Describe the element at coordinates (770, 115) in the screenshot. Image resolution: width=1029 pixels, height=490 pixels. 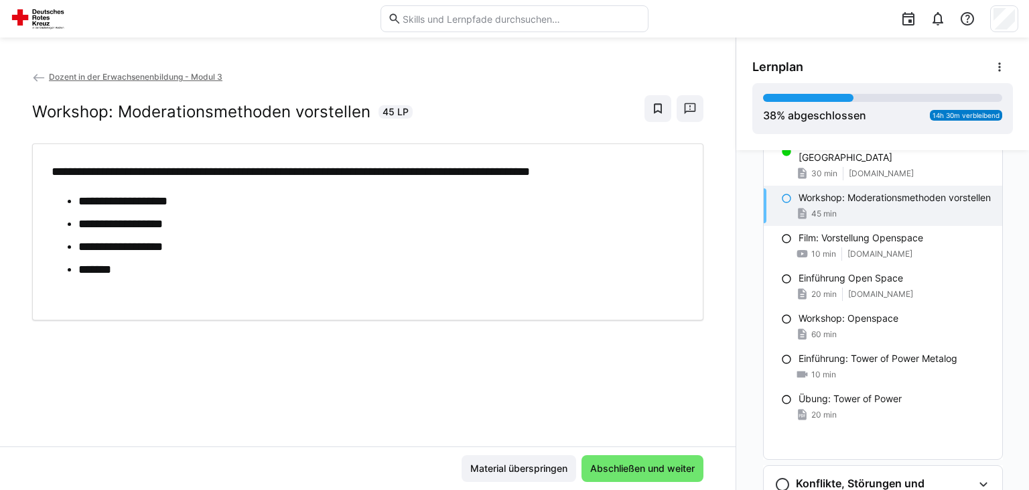
I see `span: 38` at that location.